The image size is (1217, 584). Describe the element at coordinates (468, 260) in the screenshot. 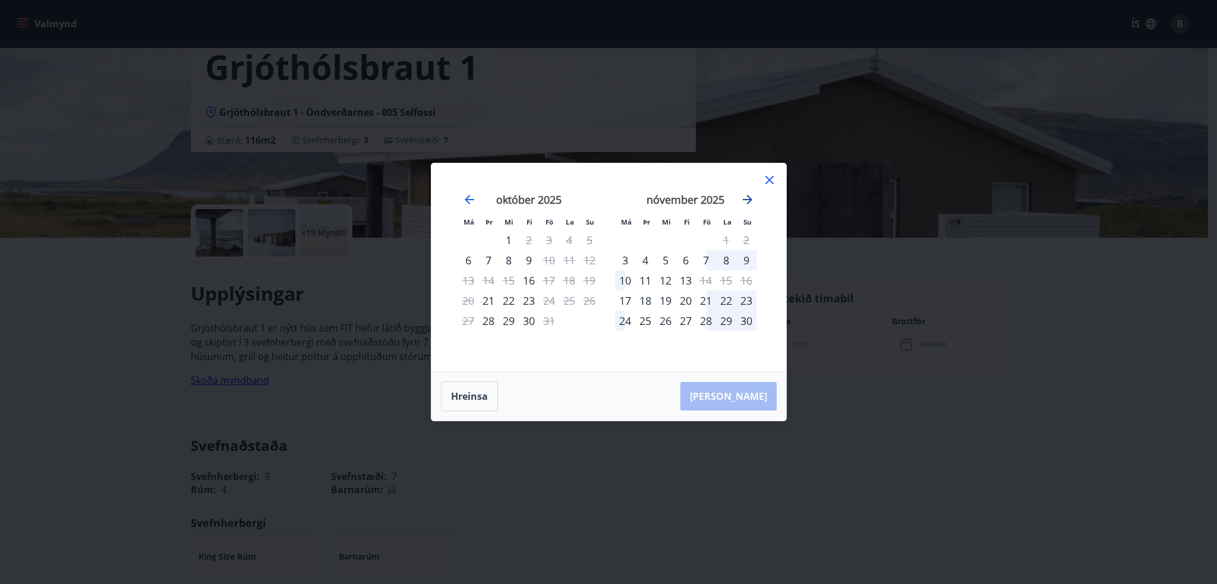

I see `td: Choose mánudagur, 6. október 2025 as your check-in date. It’s available.` at that location.